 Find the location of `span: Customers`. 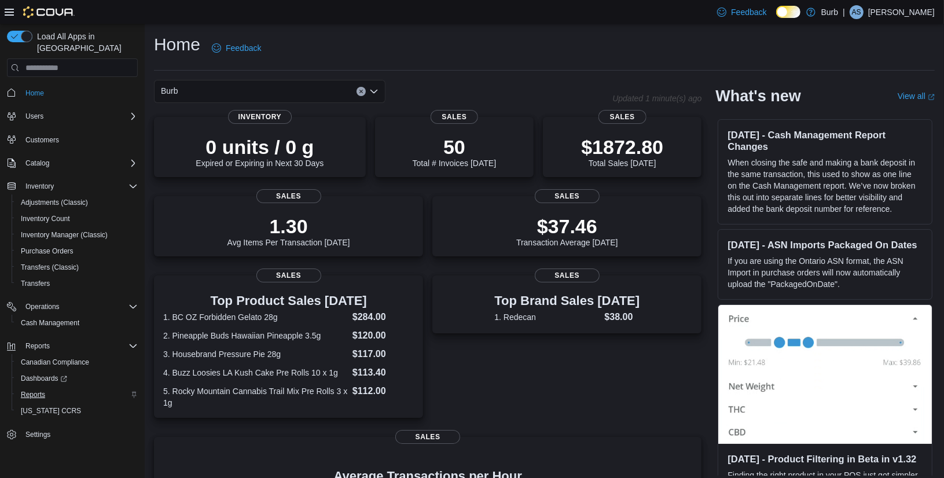

span: Customers is located at coordinates (79, 139).